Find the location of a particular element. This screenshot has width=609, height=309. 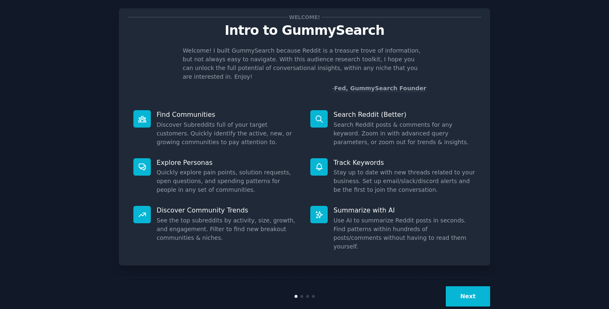

p: Explore Personas is located at coordinates (228, 162).